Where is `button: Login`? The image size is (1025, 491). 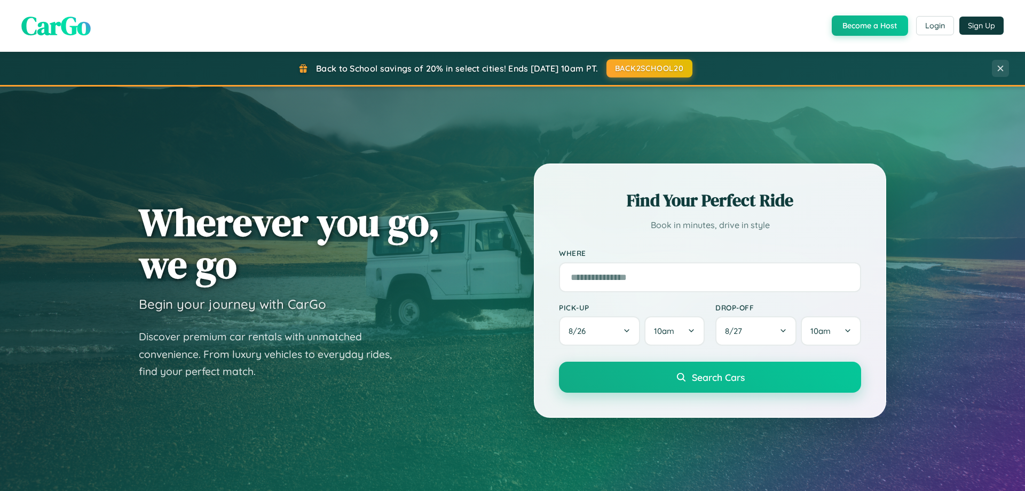
button: Login is located at coordinates (935, 26).